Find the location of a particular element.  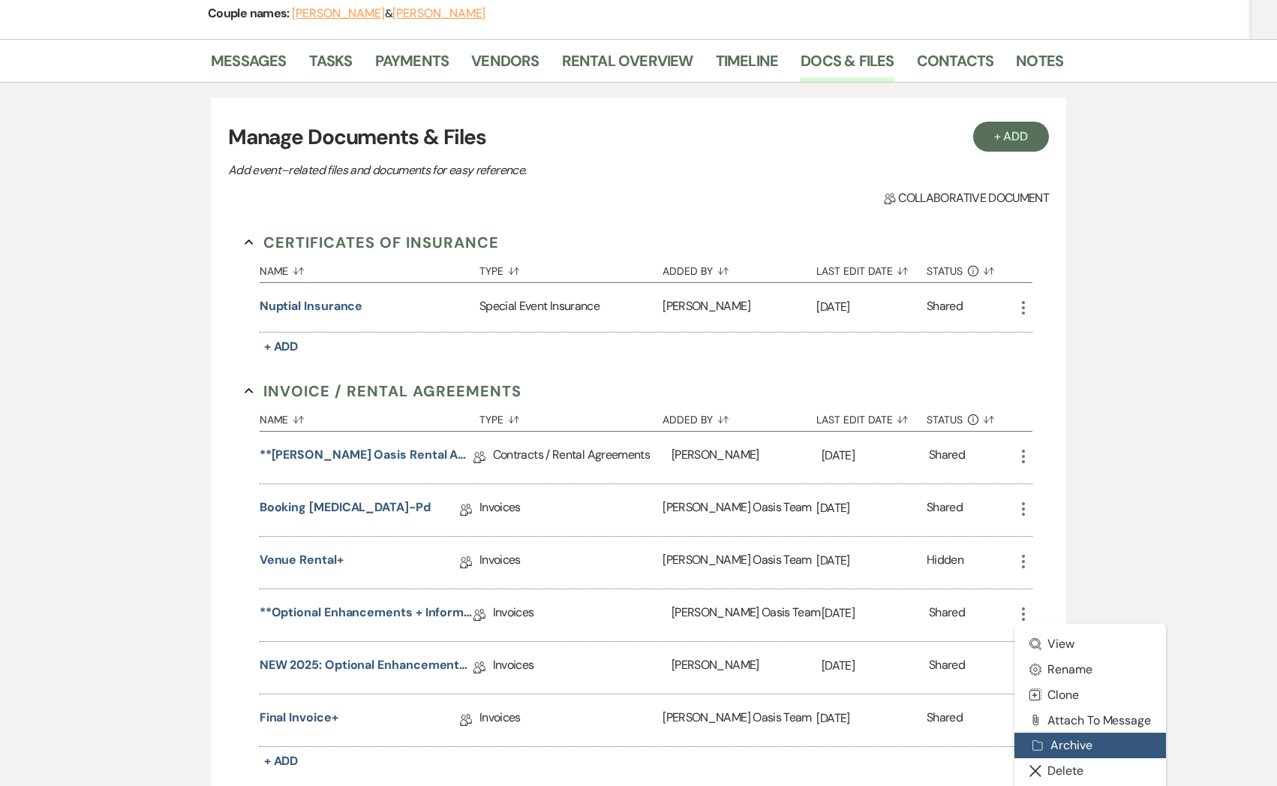

button: Invoice / Rental Agreements is located at coordinates (383, 391).